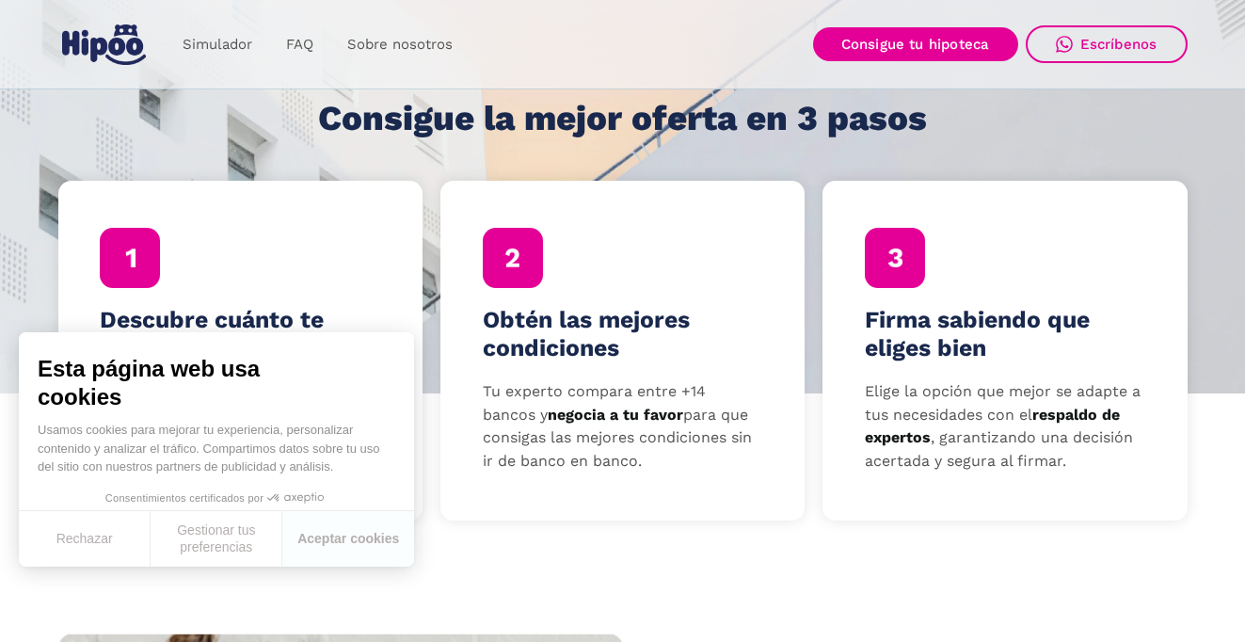 The width and height of the screenshot is (1245, 642). Describe the element at coordinates (616, 414) in the screenshot. I see `strong: negocia a tu favor` at that location.